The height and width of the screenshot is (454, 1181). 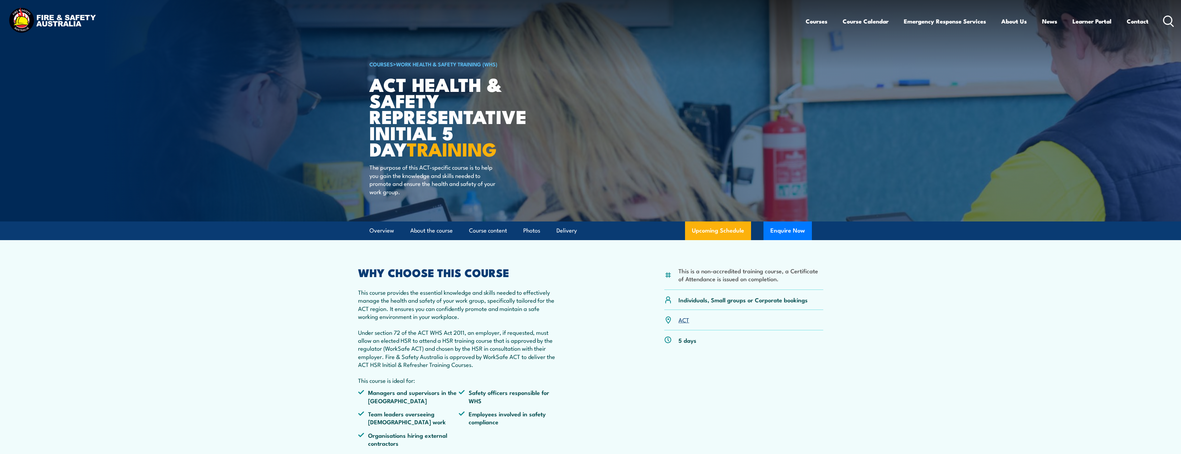 What do you see at coordinates (409, 439) in the screenshot?
I see `li: Organisations hiring external contractors` at bounding box center [409, 439].